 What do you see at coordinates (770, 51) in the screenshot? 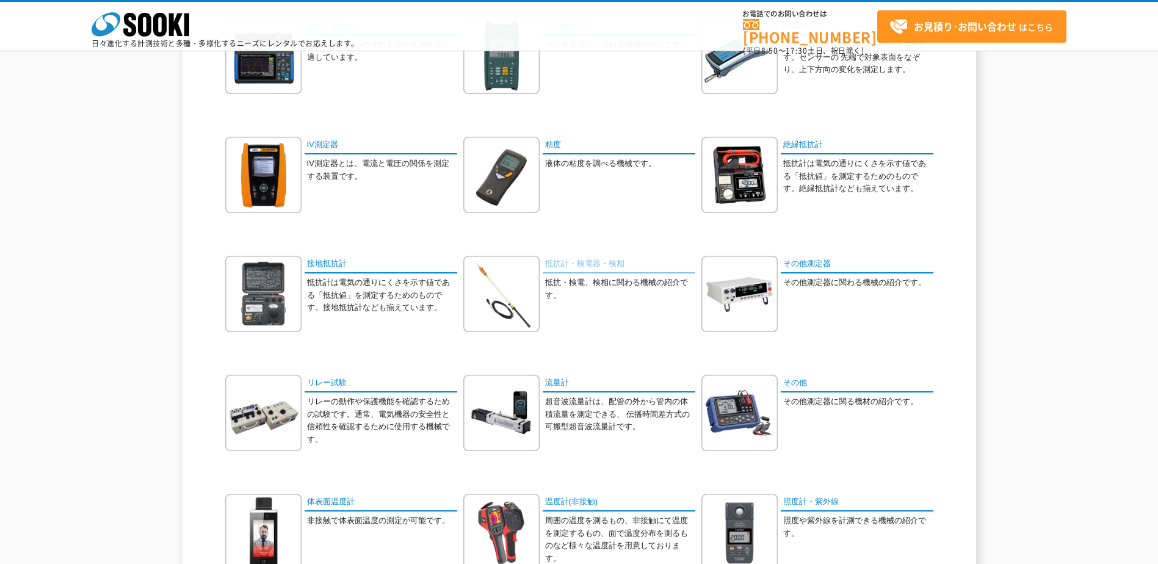
I see `span: 8:50` at bounding box center [770, 51].